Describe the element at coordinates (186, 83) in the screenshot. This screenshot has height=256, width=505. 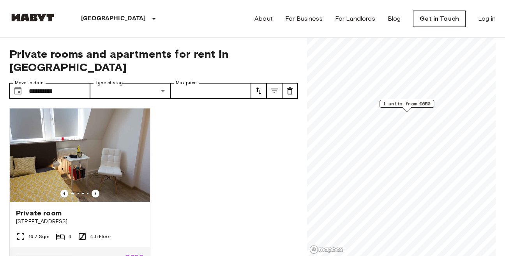
I see `label: Max price` at that location.